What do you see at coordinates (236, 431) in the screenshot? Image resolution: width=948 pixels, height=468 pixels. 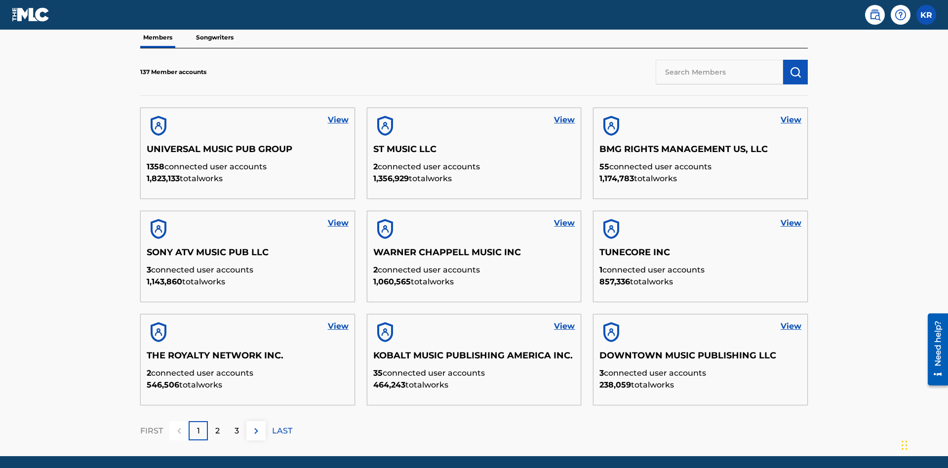 I see `p: 3` at bounding box center [236, 431].